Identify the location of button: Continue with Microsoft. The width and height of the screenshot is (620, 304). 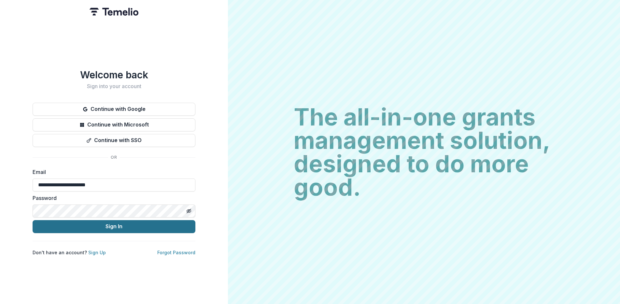
(114, 125).